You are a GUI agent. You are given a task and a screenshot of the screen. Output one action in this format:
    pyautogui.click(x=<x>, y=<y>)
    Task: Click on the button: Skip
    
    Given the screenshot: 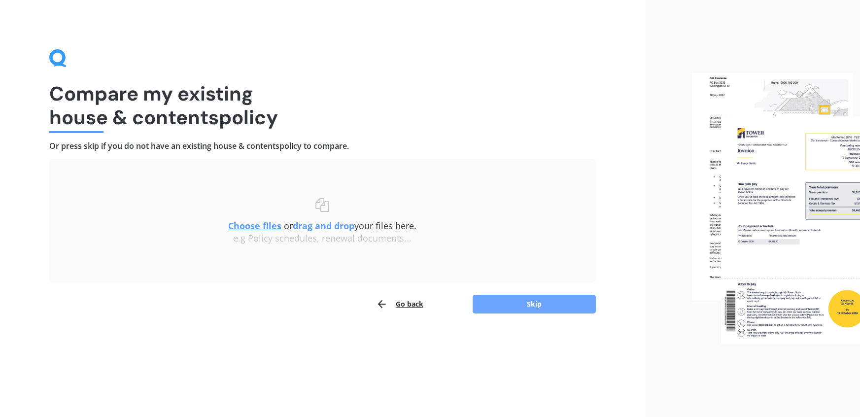 What is the action you would take?
    pyautogui.click(x=534, y=304)
    